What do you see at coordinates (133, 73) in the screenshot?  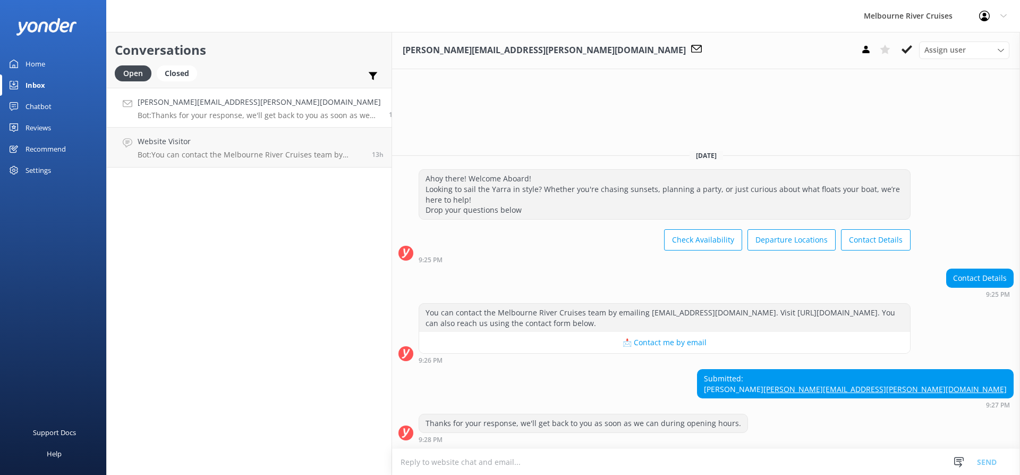 I see `div: Open` at bounding box center [133, 73].